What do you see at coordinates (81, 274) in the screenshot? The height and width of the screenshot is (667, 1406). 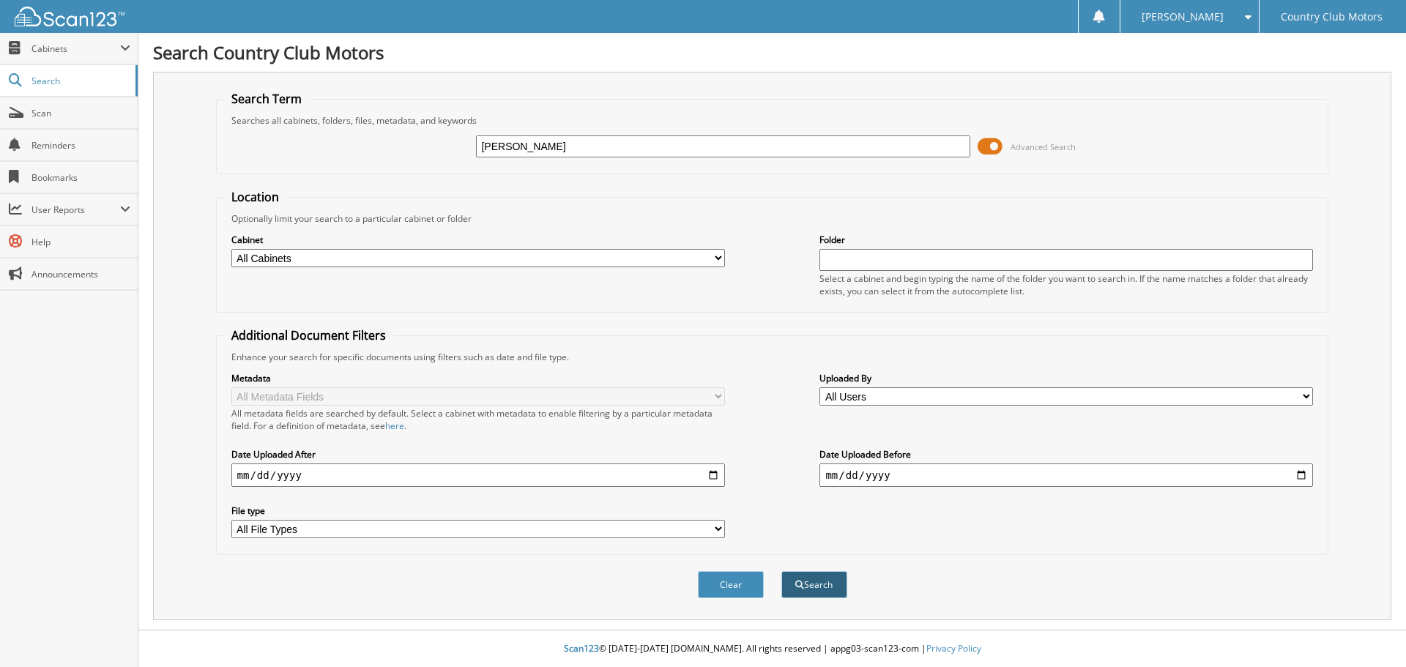 I see `span: Announcements` at bounding box center [81, 274].